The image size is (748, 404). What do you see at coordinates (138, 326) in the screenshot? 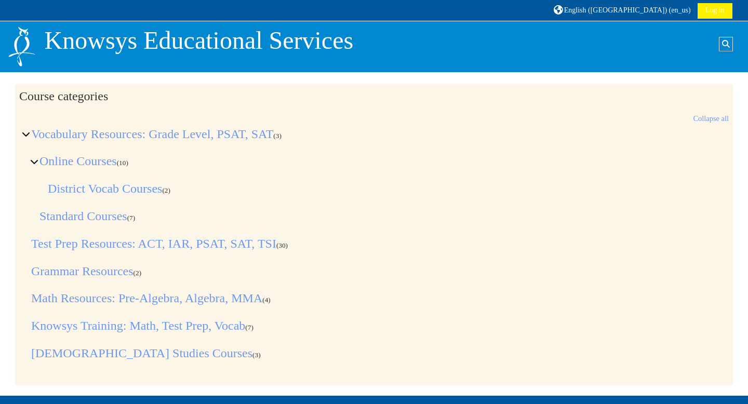
I see `a: Knowsys Training: Math, Test Prep, Vocab` at bounding box center [138, 326].